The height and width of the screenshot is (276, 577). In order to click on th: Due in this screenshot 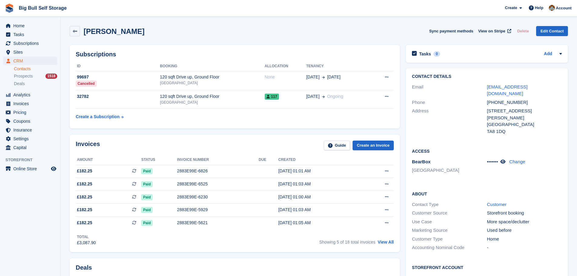, I will do `click(268, 160)`.